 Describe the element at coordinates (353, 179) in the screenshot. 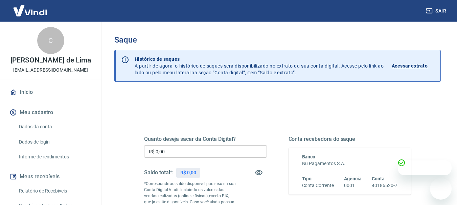

I see `span: Agência` at that location.